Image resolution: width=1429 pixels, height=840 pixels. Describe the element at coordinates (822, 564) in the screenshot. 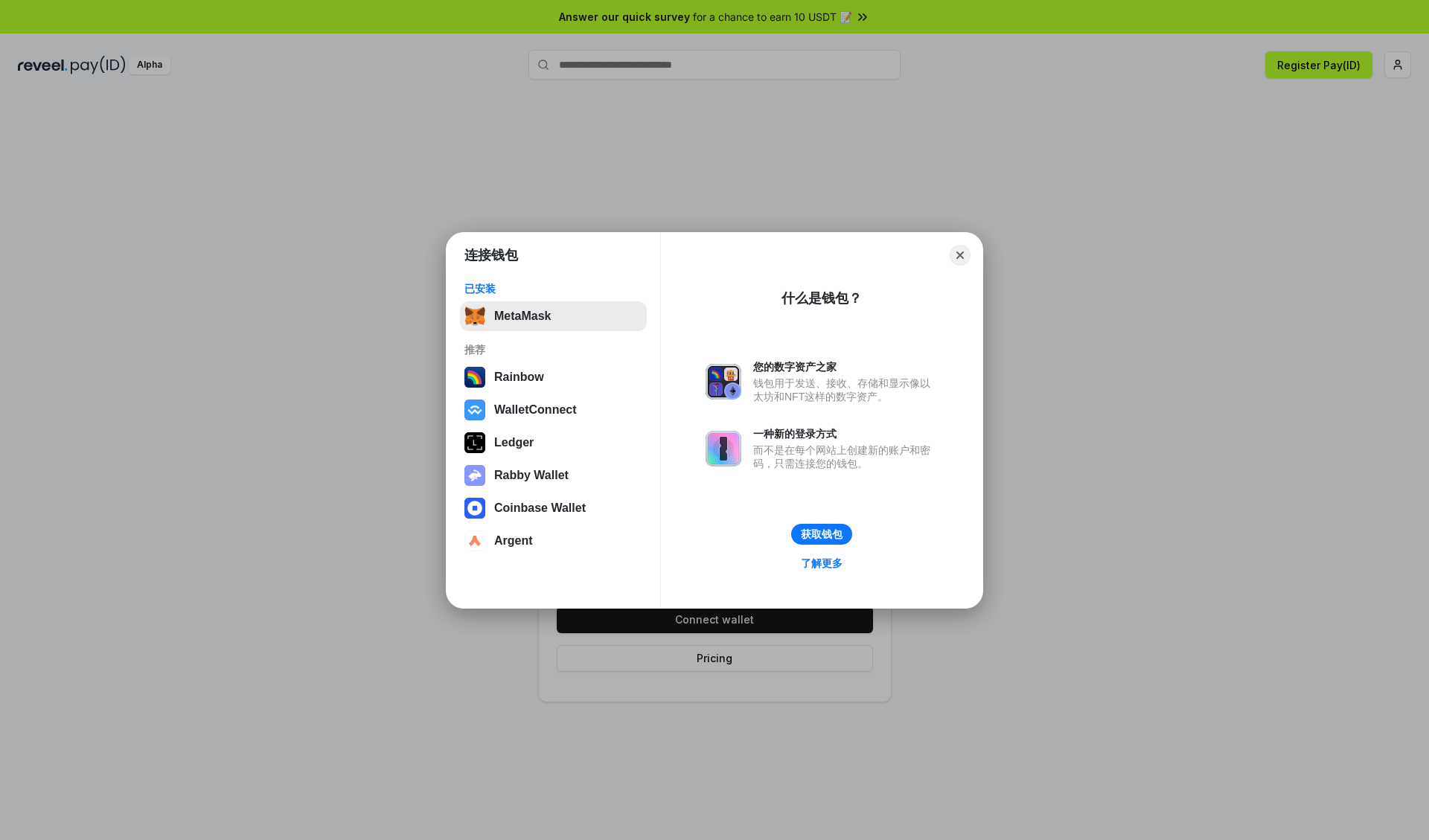

I see `a: 了解更多` at that location.